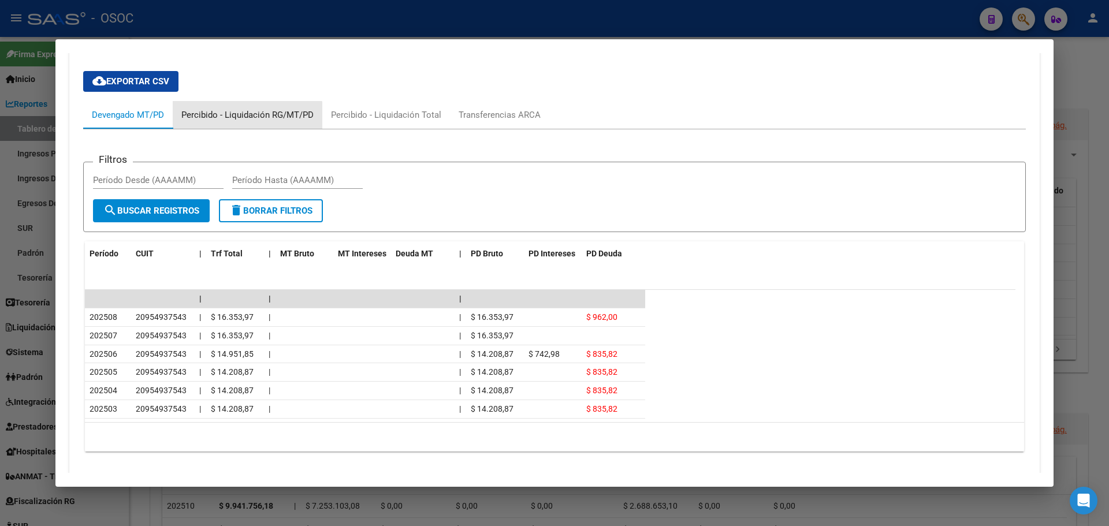  What do you see at coordinates (232, 354) in the screenshot?
I see `span: $ 14.951,85` at bounding box center [232, 354].